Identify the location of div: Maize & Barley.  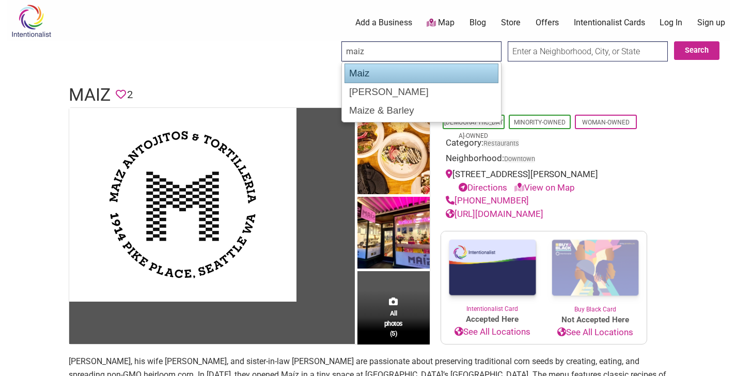
(422, 111).